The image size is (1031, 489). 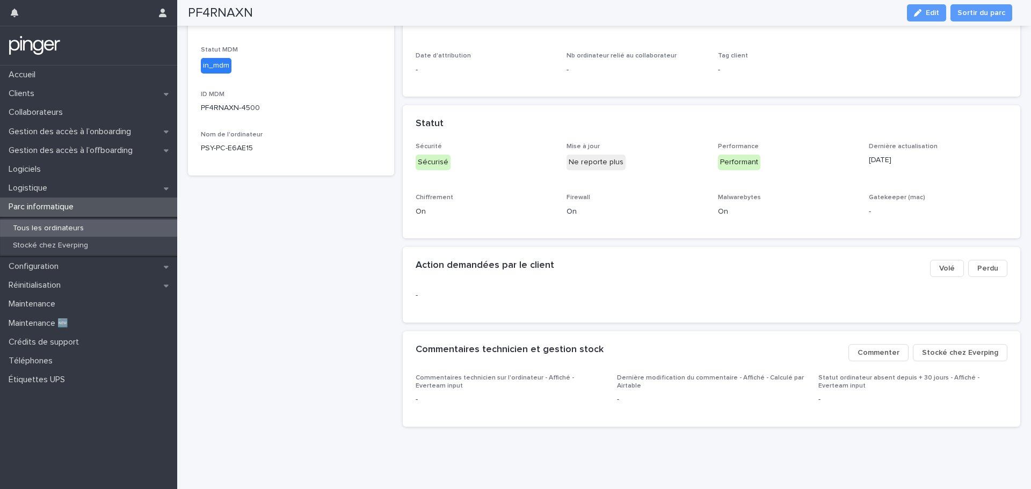 What do you see at coordinates (38, 112) in the screenshot?
I see `p: Collaborateurs` at bounding box center [38, 112].